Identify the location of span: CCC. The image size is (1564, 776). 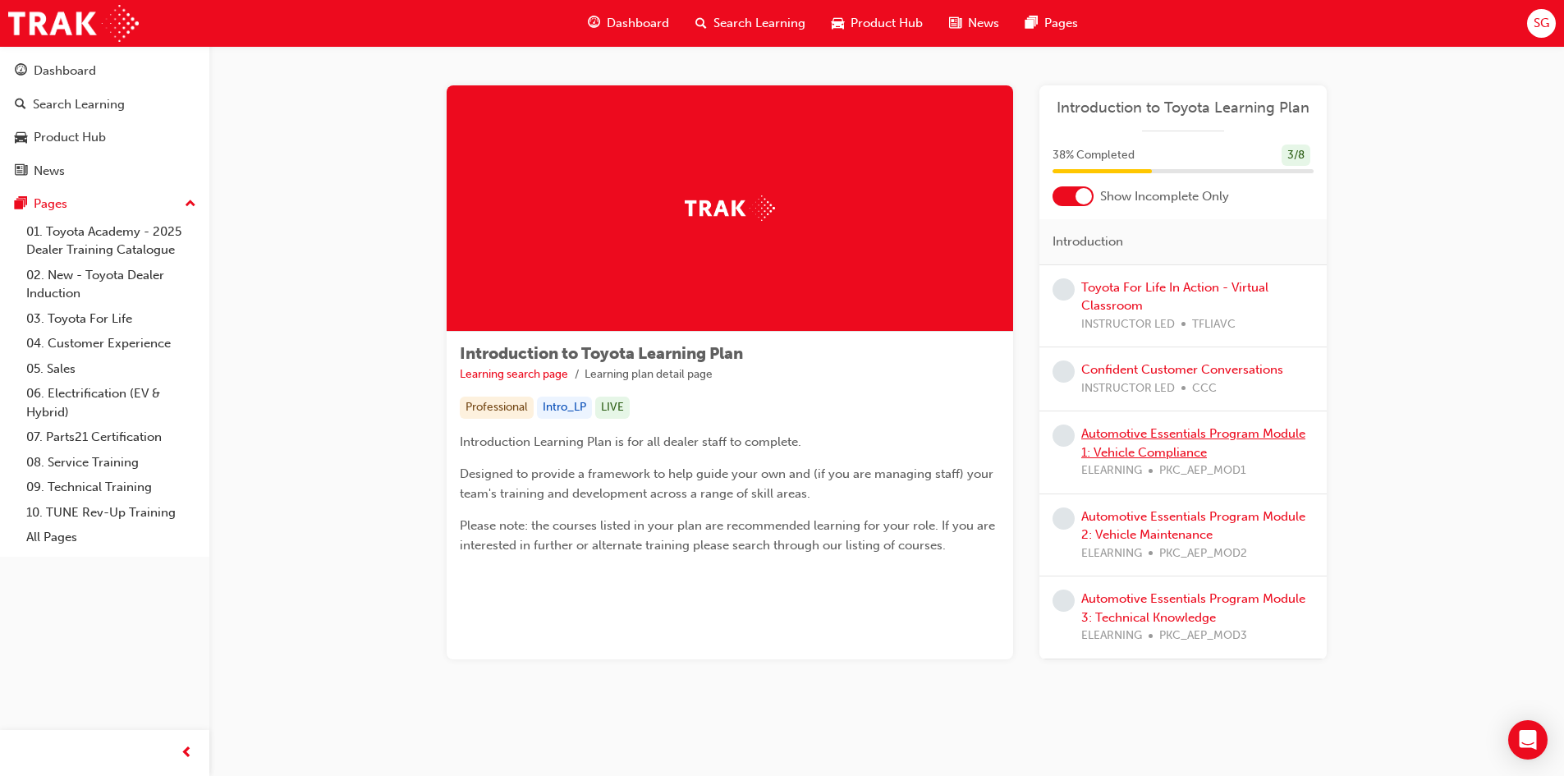
(1204, 388).